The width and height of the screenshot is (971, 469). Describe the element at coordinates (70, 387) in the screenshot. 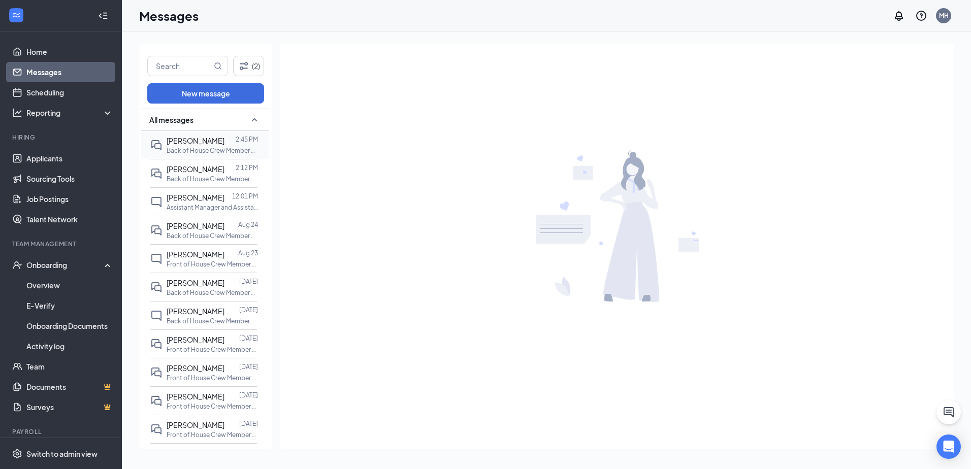

I see `a: DocumentsCrown` at that location.